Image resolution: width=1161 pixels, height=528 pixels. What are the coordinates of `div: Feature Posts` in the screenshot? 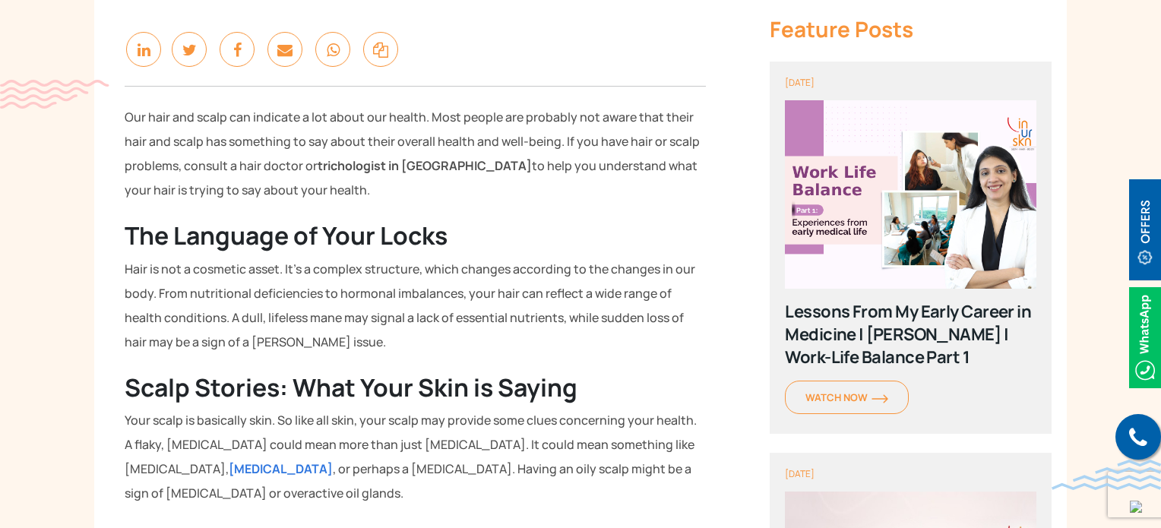 It's located at (911, 29).